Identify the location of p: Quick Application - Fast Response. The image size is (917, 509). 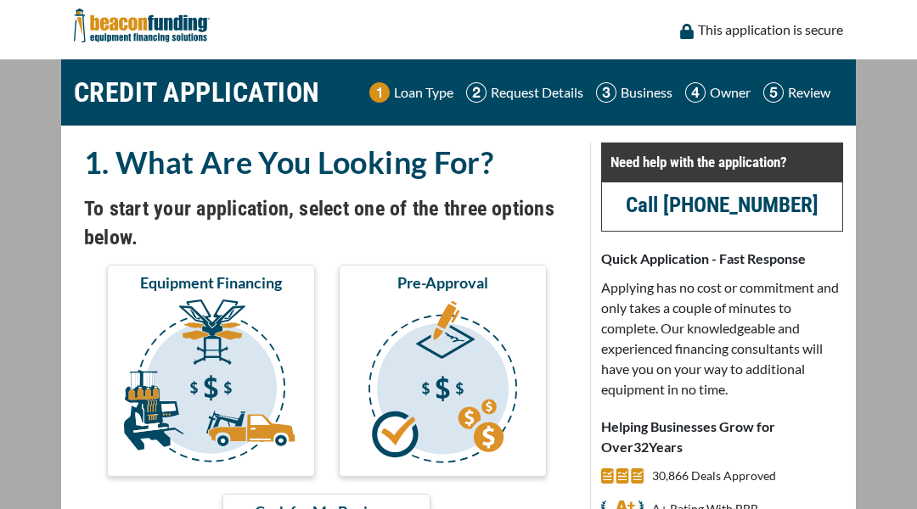
(722, 259).